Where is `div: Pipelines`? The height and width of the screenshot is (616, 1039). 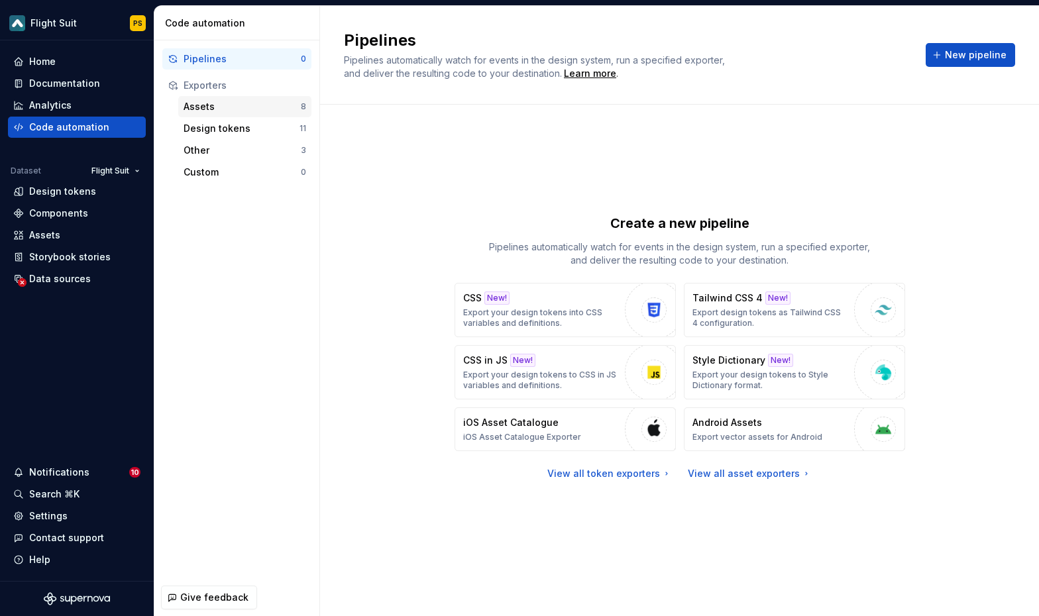 div: Pipelines is located at coordinates (242, 59).